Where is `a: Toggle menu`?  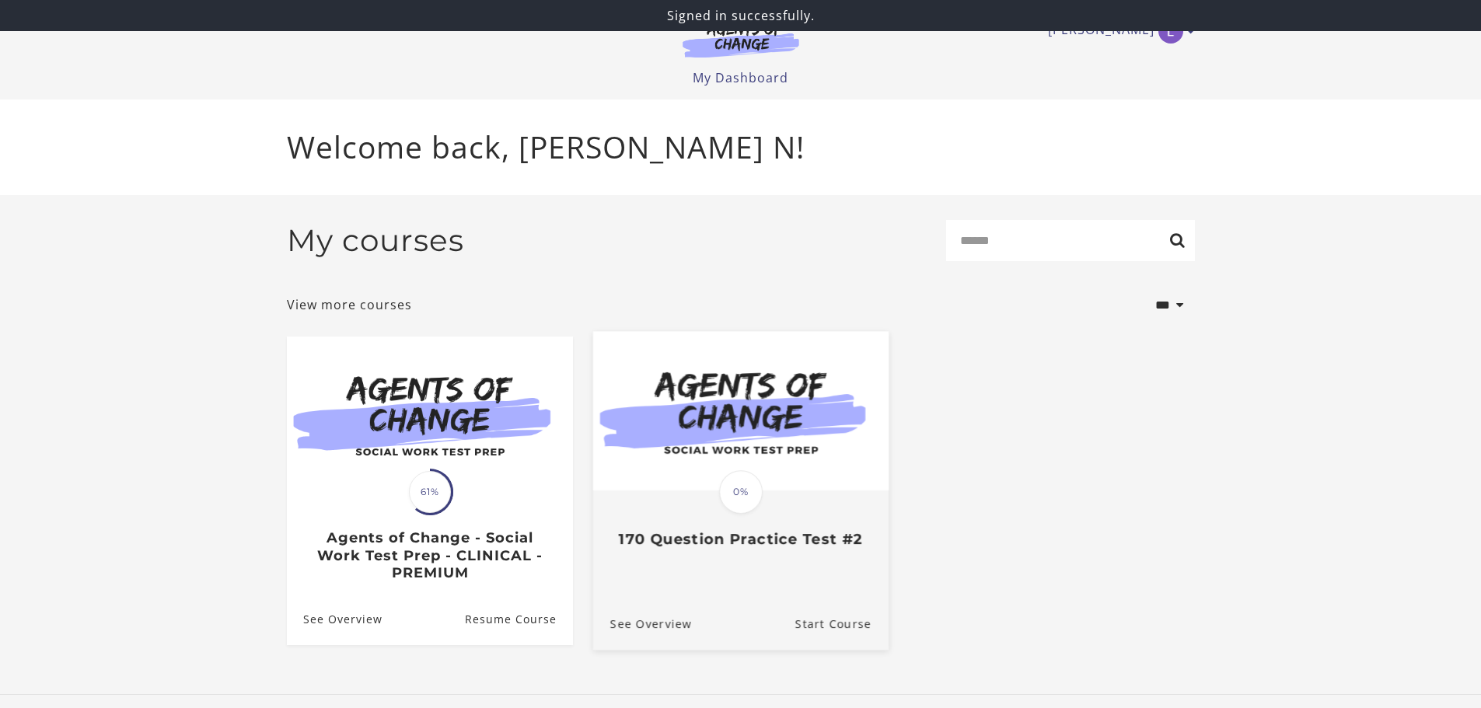 a: Toggle menu is located at coordinates (1117, 31).